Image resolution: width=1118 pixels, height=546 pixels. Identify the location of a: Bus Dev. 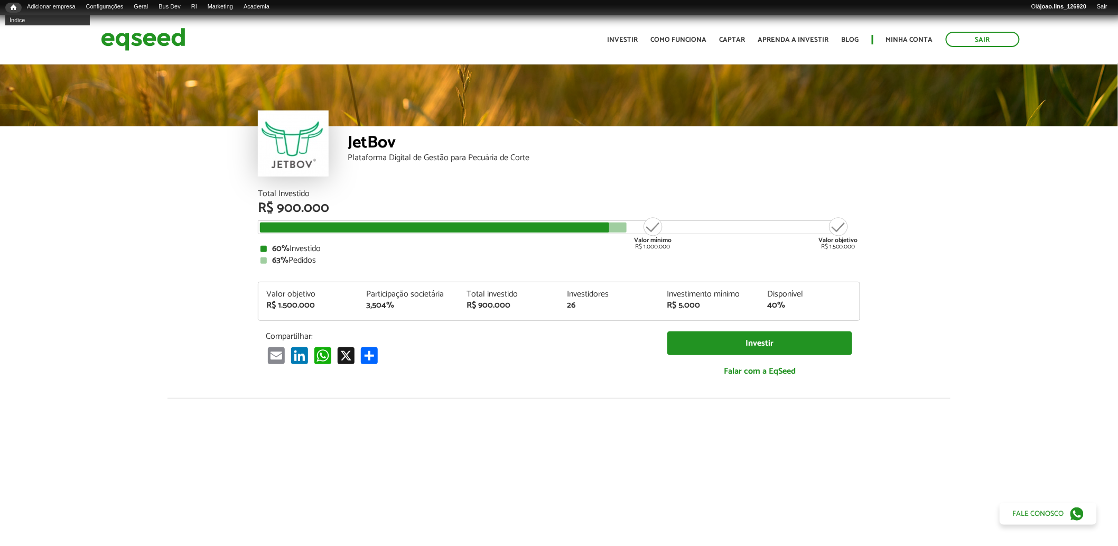
(170, 7).